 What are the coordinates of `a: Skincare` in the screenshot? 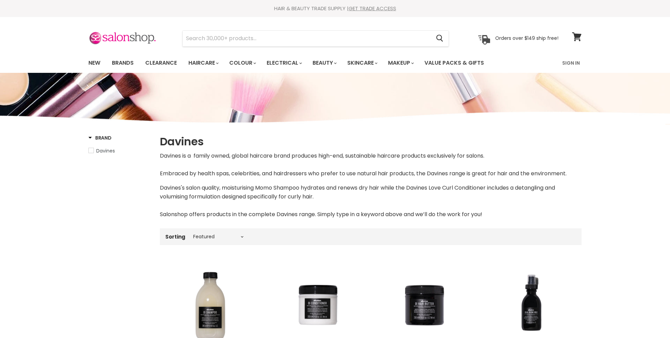 It's located at (362, 63).